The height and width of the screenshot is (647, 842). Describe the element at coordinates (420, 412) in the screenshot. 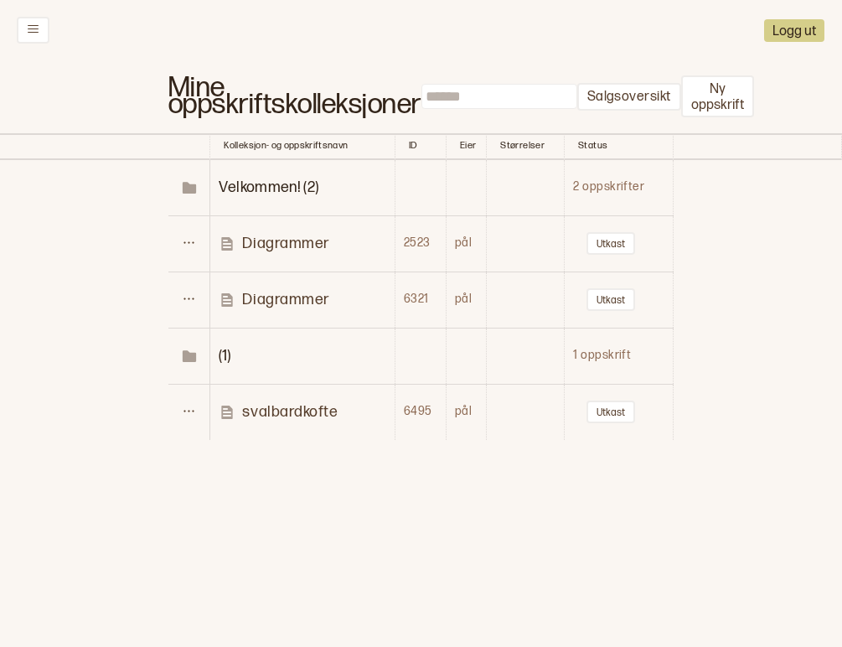

I see `td: 6495` at that location.